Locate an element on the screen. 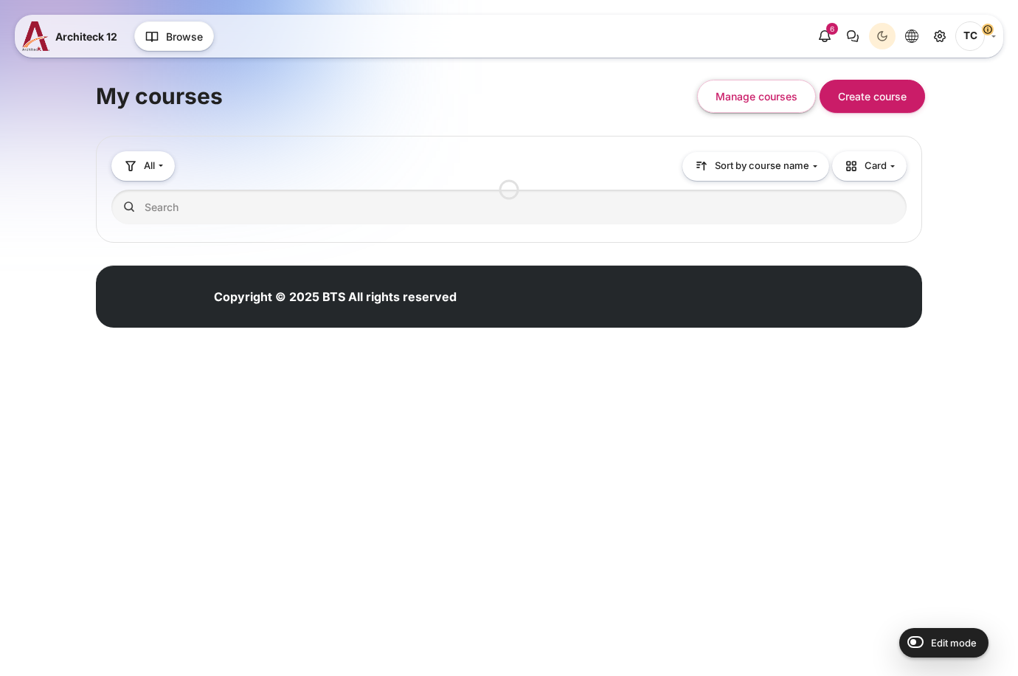 Image resolution: width=1018 pixels, height=676 pixels. div: Course overview controls is located at coordinates (509, 189).